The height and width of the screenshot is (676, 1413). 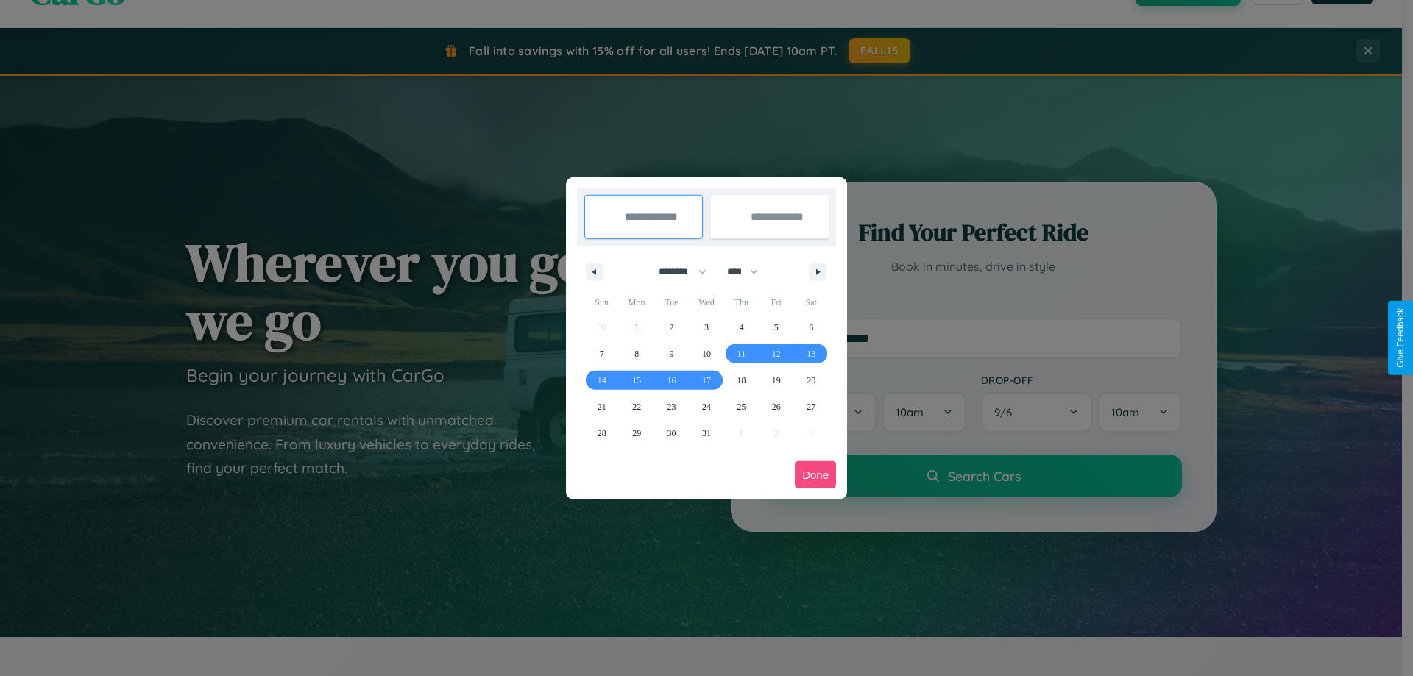 I want to click on button: 29, so click(x=636, y=434).